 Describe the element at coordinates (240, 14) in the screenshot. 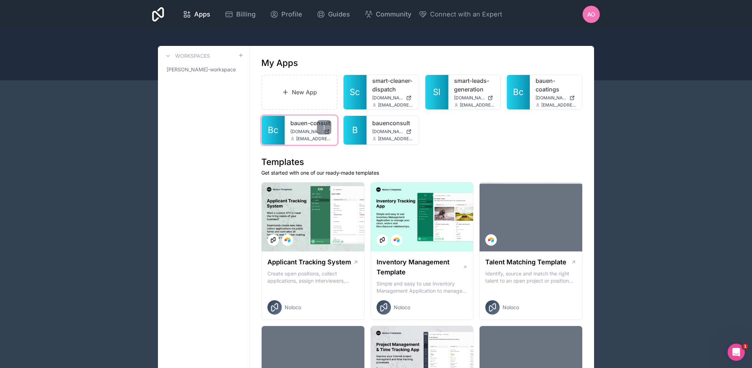

I see `a: Billing` at that location.